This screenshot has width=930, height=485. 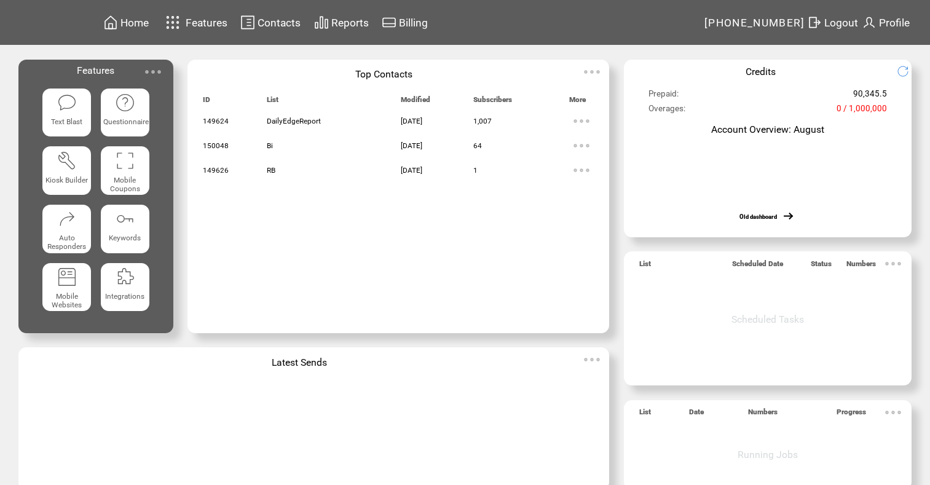 I want to click on span: Billing, so click(x=413, y=23).